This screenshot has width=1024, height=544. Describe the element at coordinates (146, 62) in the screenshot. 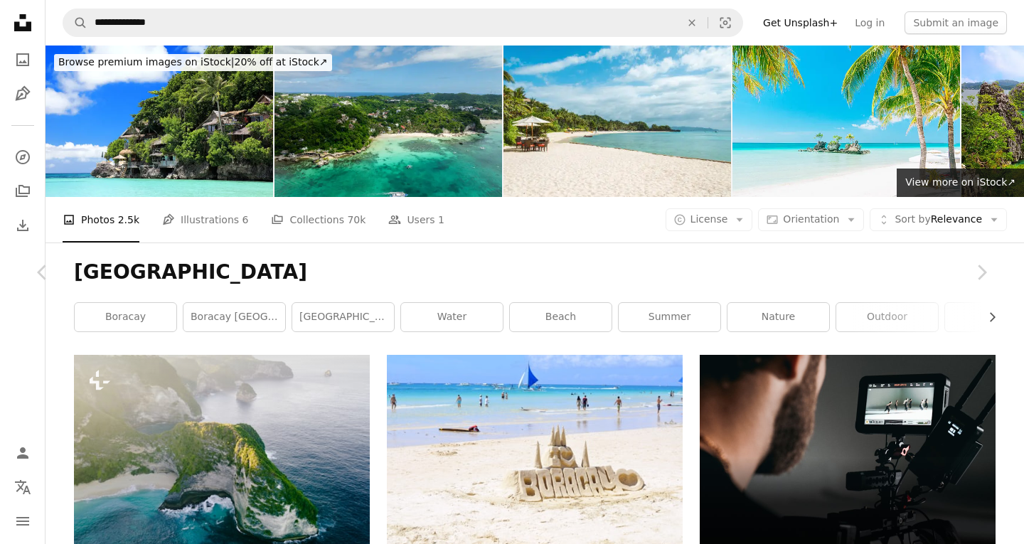

I see `span: Browse premium images on iStock |` at that location.